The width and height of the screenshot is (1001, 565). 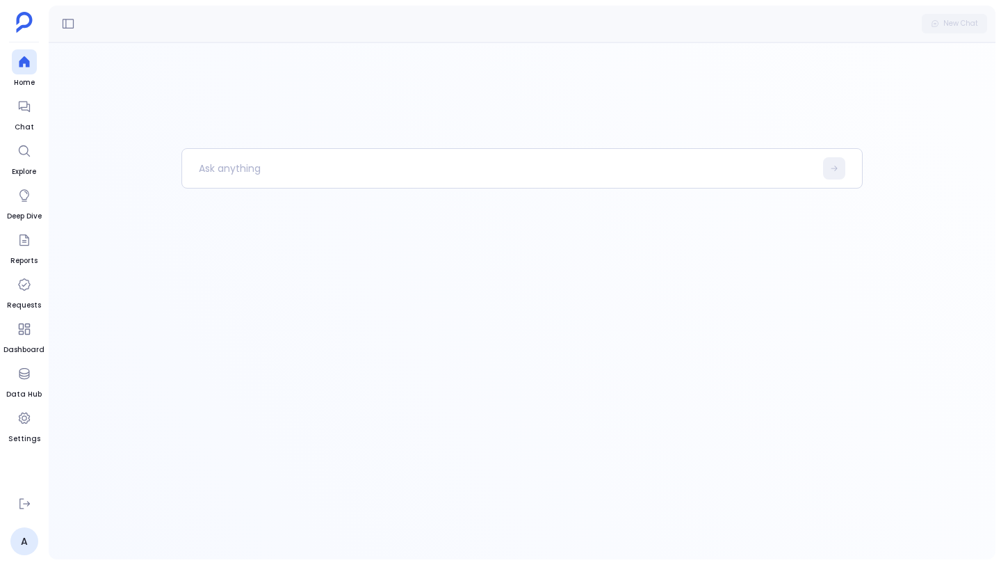 I want to click on span: Chat, so click(x=24, y=127).